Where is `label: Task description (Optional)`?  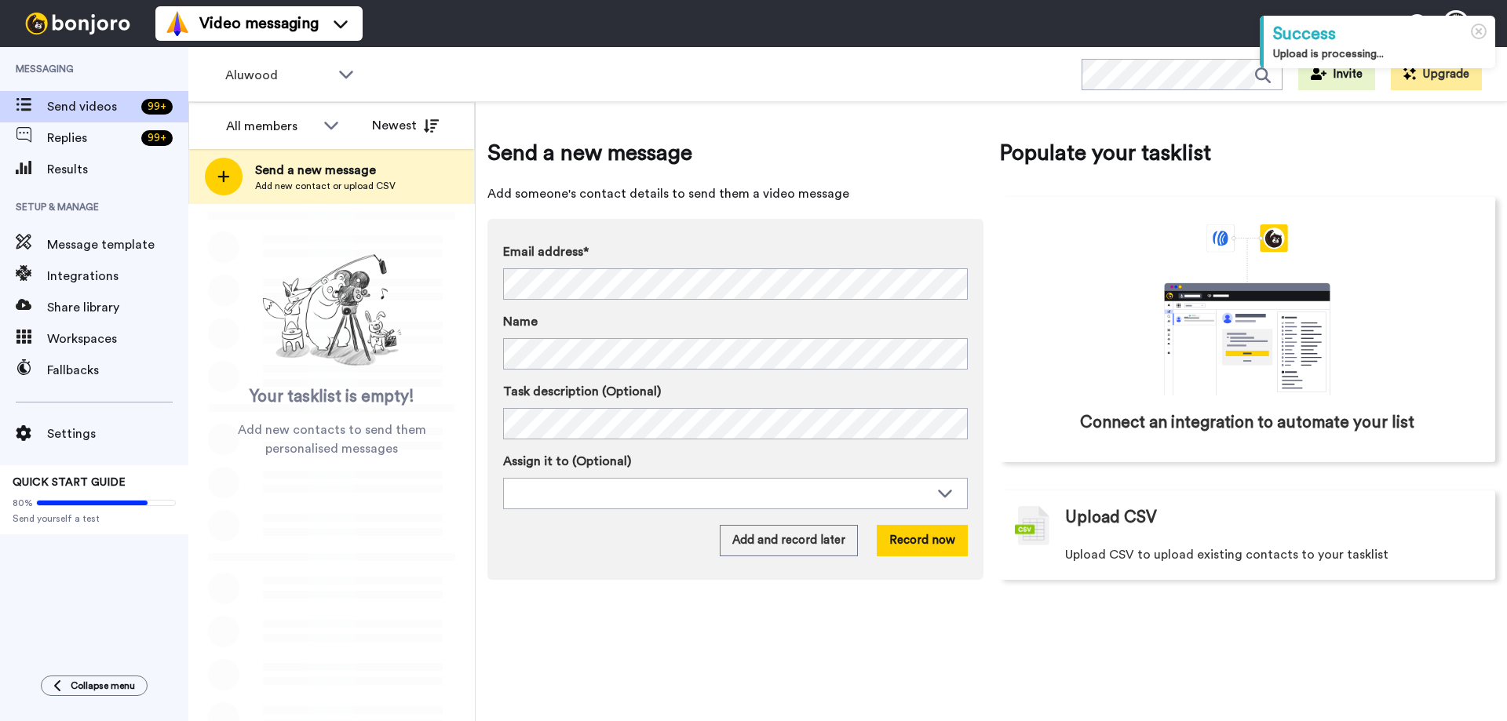 label: Task description (Optional) is located at coordinates (735, 392).